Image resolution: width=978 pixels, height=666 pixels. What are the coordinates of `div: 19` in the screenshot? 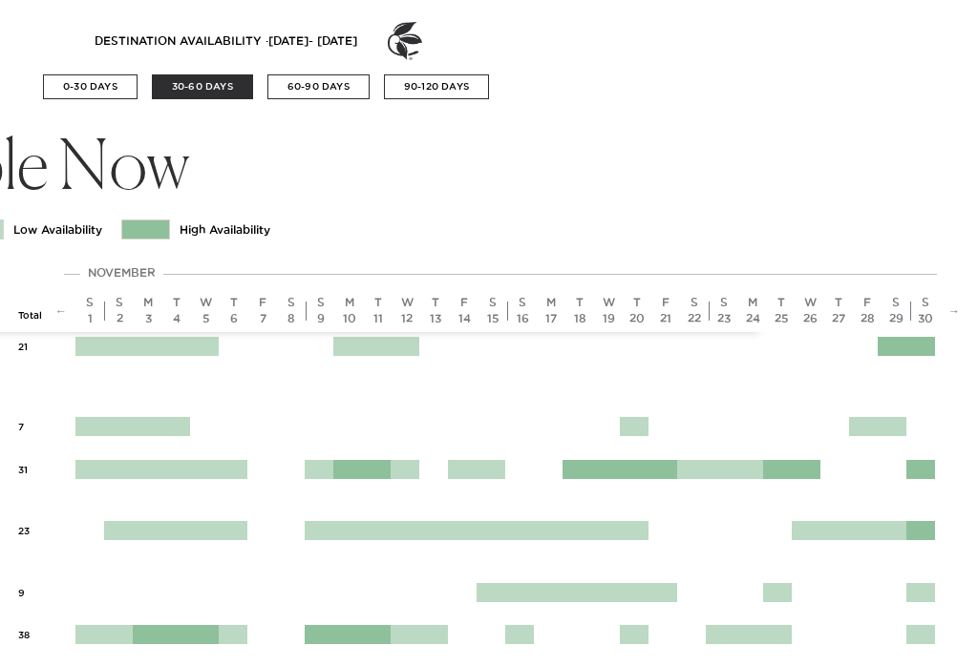 It's located at (608, 319).